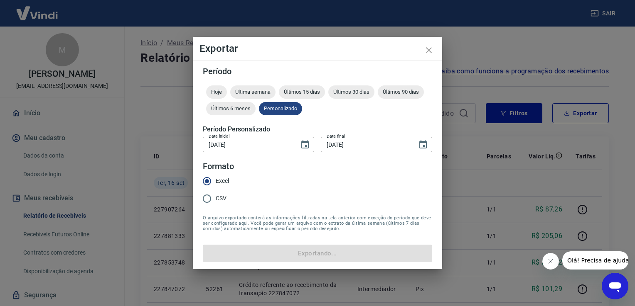  I want to click on span: Última semana, so click(253, 92).